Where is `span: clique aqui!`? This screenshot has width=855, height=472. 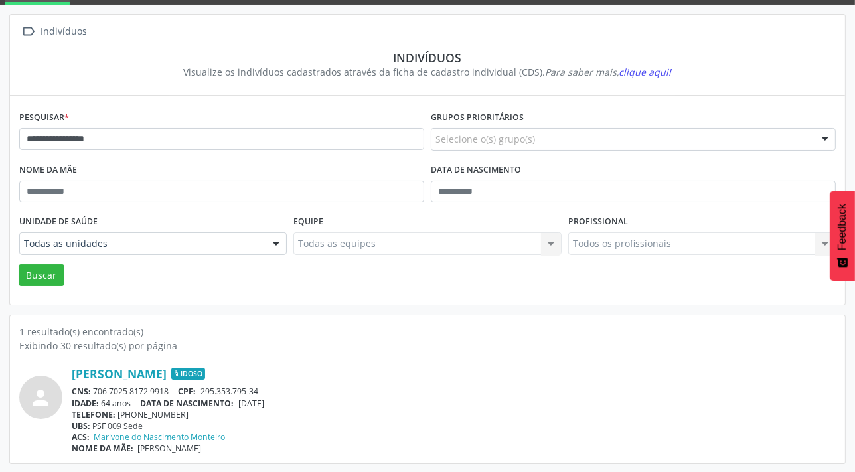
span: clique aqui! is located at coordinates (645, 72).